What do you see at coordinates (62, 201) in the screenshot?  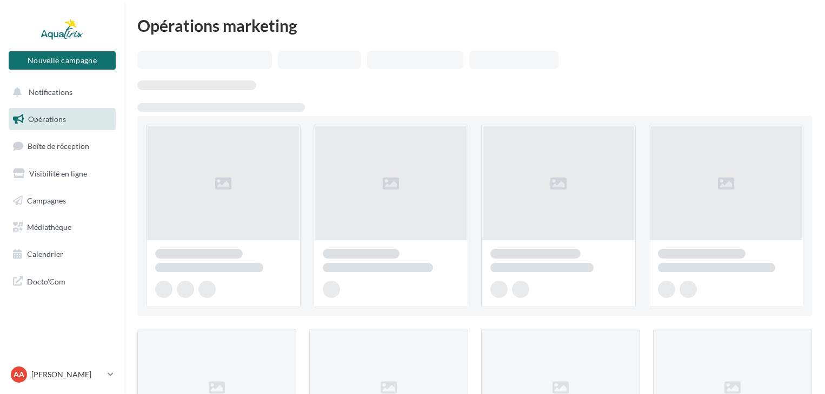 I see `a: Campagnes` at bounding box center [62, 201].